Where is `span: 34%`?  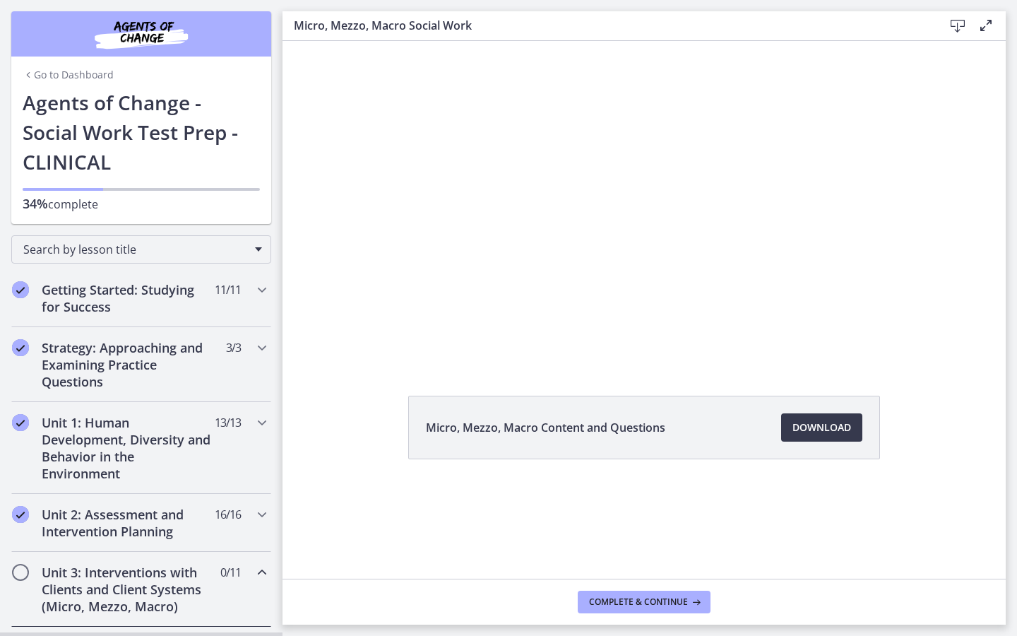 span: 34% is located at coordinates (35, 203).